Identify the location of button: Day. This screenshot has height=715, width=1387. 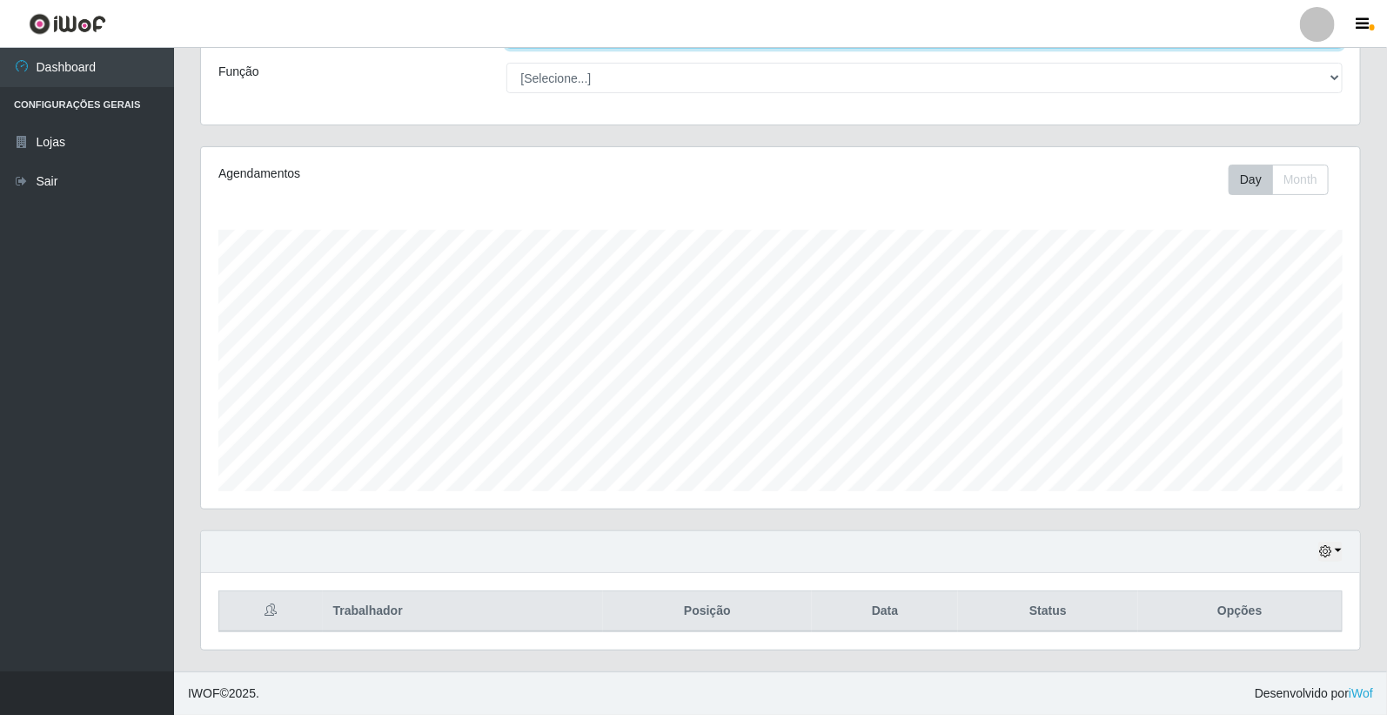
(1251, 179).